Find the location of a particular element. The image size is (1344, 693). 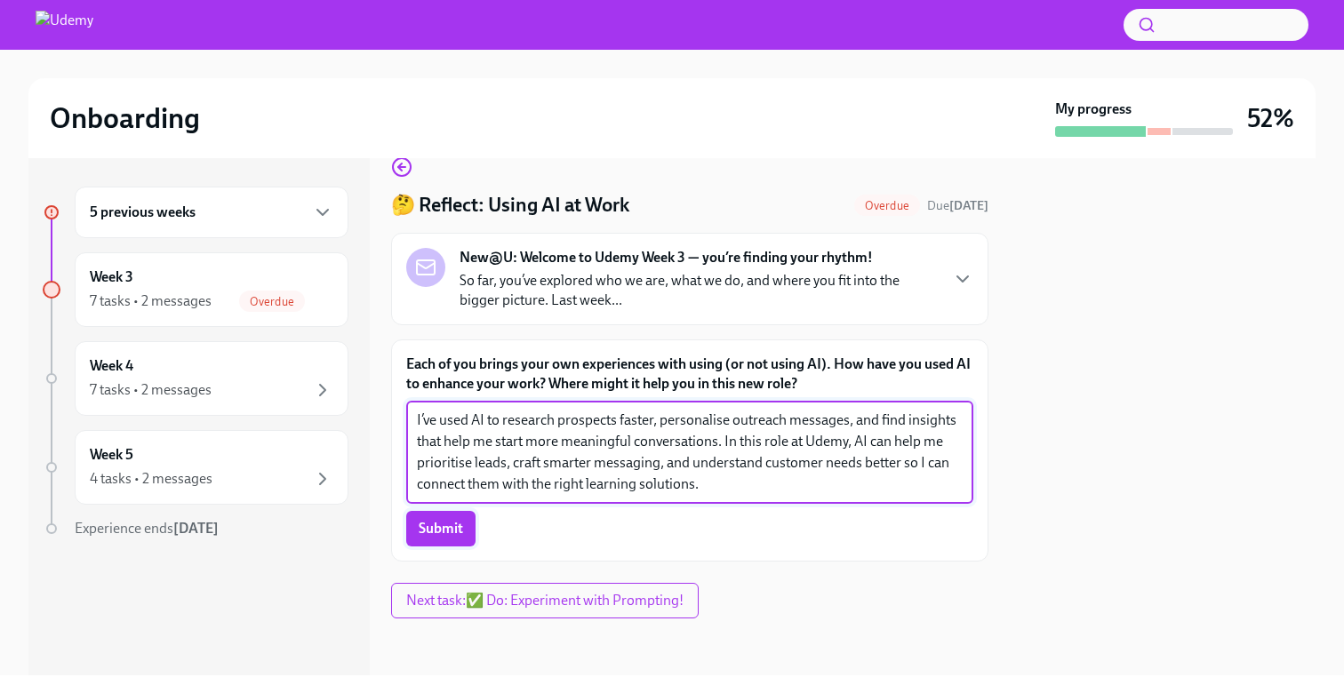

textarea: I’ve used AI to research prospects faster, personalise outreach messages, and find insights that ... is located at coordinates (690, 452).